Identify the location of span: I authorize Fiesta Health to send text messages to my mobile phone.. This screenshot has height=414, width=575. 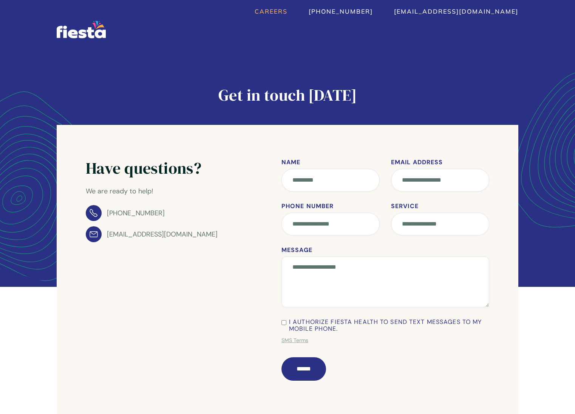
(389, 325).